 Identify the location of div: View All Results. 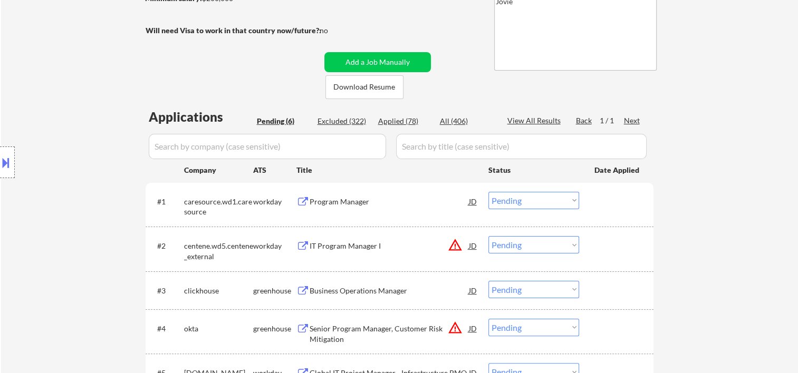
(535, 121).